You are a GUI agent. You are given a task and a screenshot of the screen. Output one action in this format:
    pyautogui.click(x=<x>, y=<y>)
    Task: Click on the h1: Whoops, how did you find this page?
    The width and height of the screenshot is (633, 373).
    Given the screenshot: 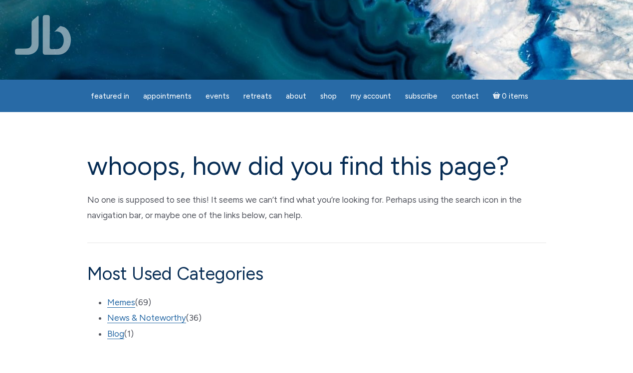 What is the action you would take?
    pyautogui.click(x=317, y=166)
    